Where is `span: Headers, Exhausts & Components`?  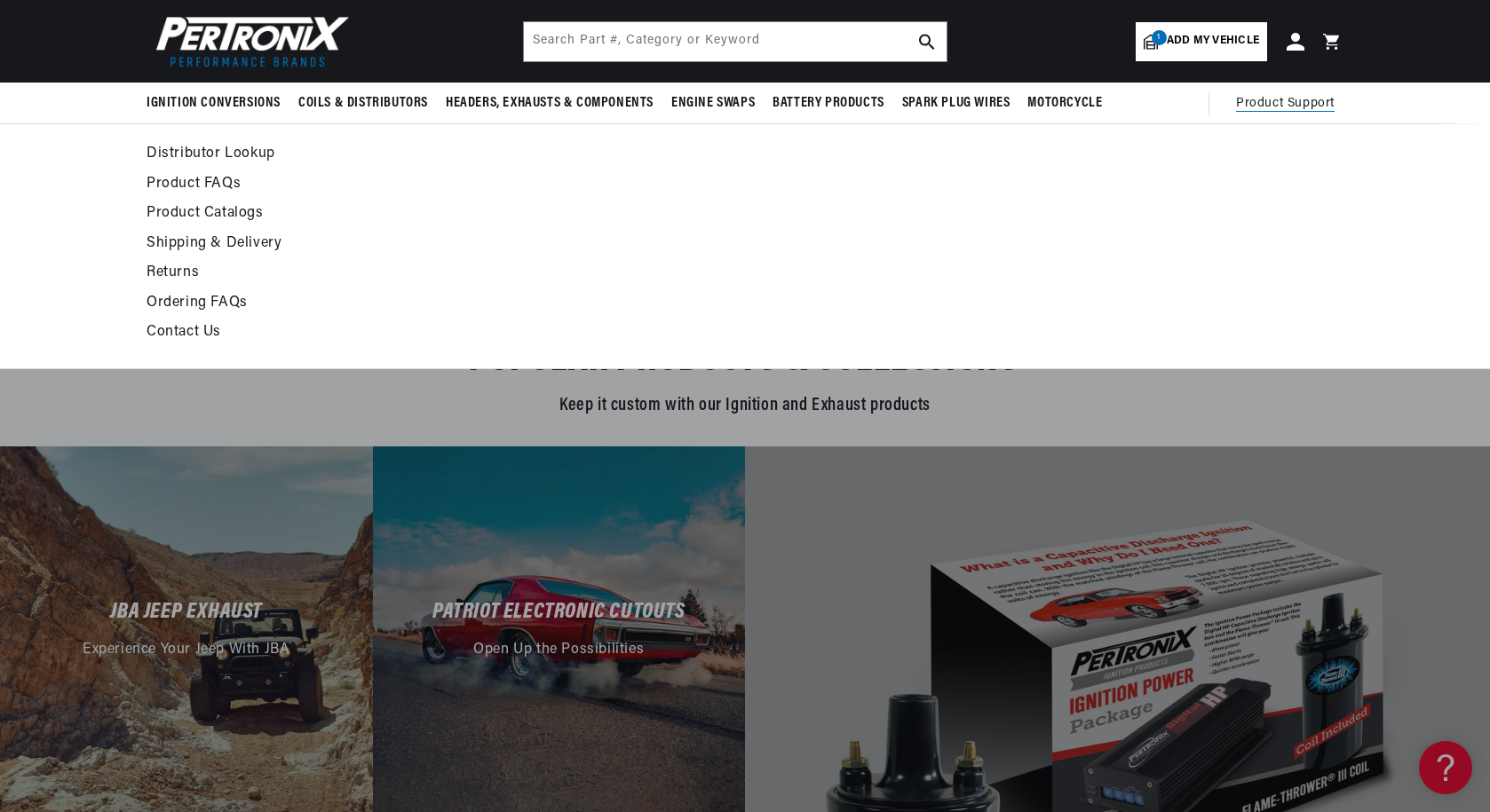
span: Headers, Exhausts & Components is located at coordinates (549, 103).